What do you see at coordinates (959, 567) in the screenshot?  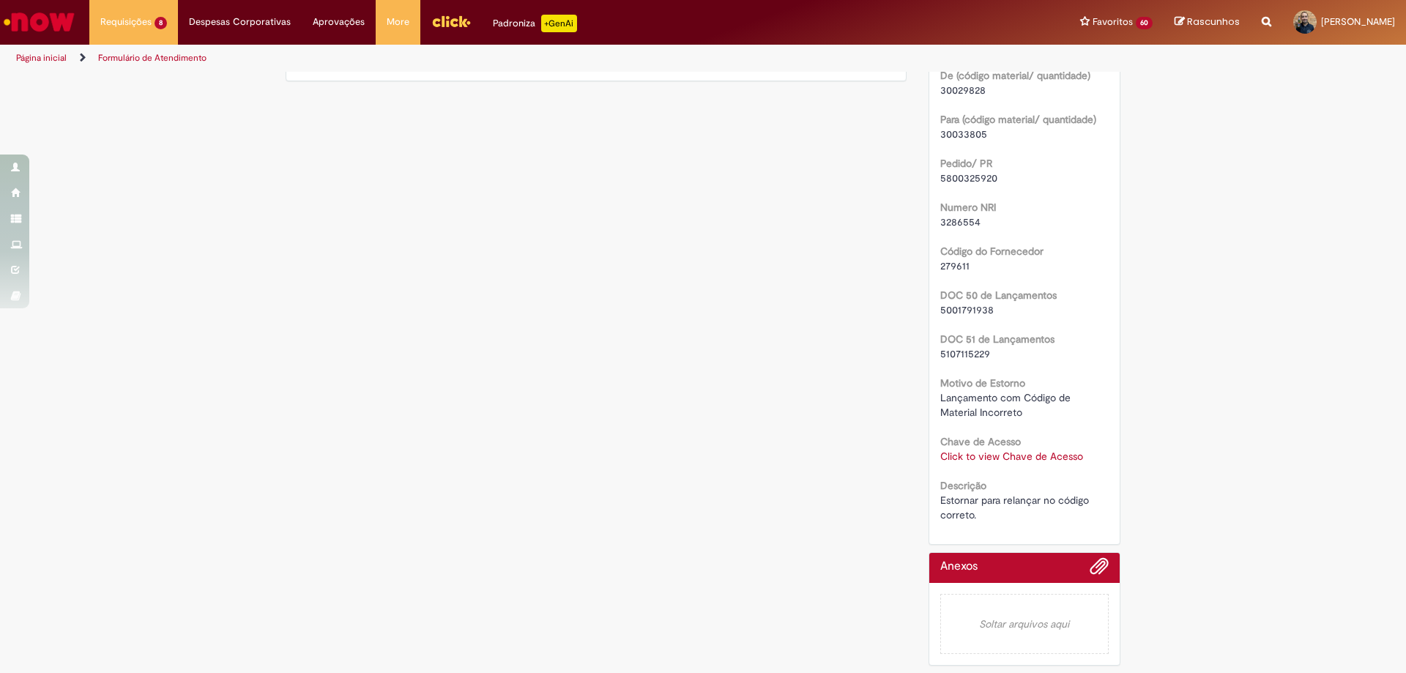 I see `h2: Anexos` at bounding box center [959, 567].